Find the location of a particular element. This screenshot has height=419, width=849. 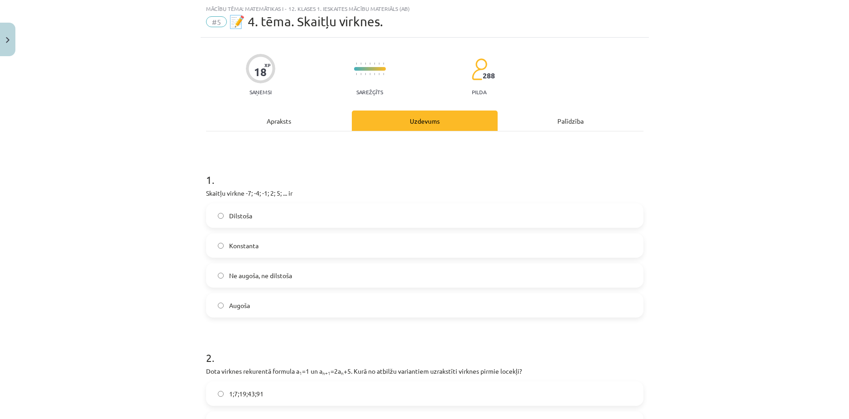

input: Ne augoša, ne dilstoša is located at coordinates (220, 275).